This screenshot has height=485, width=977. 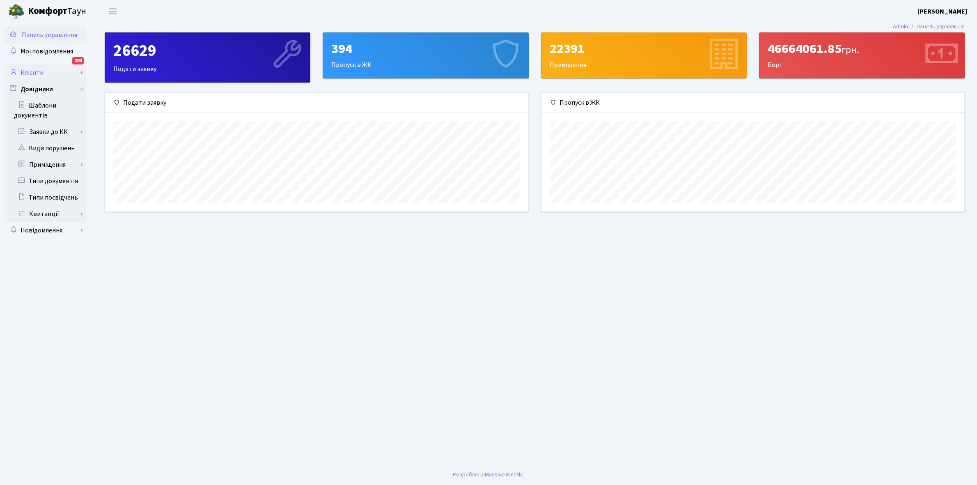 What do you see at coordinates (504, 474) in the screenshot?
I see `a: Massive Kinetic` at bounding box center [504, 474].